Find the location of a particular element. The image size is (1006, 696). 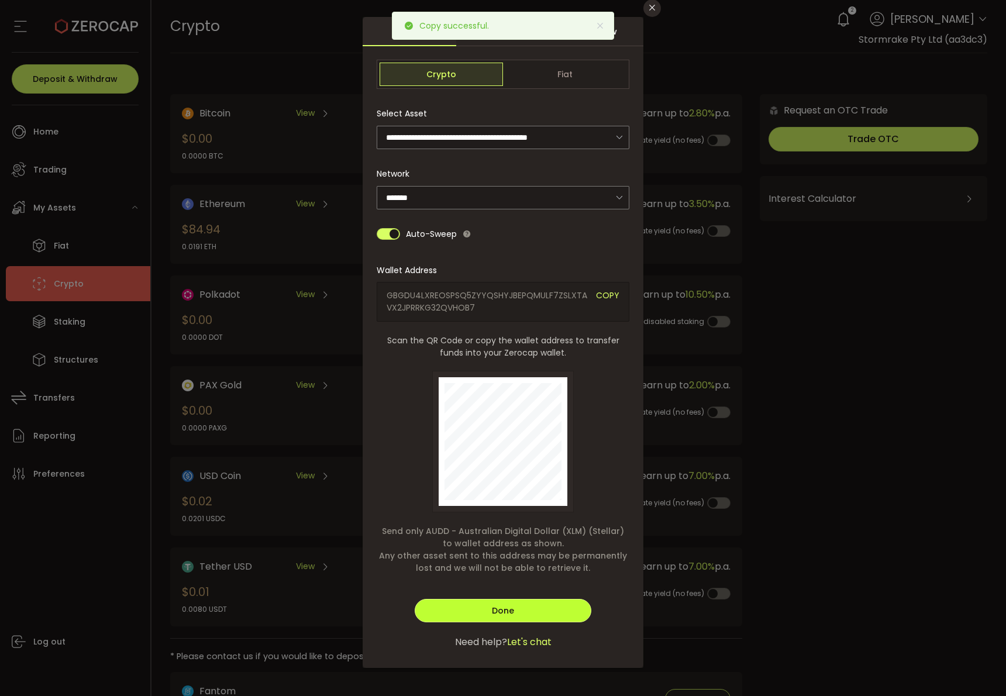

span: Need help? is located at coordinates (481, 642).